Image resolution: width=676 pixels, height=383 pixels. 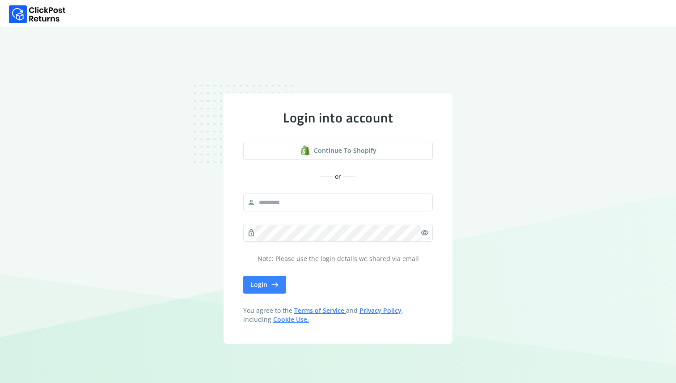 What do you see at coordinates (381, 310) in the screenshot?
I see `a: Privacy Policy` at bounding box center [381, 310].